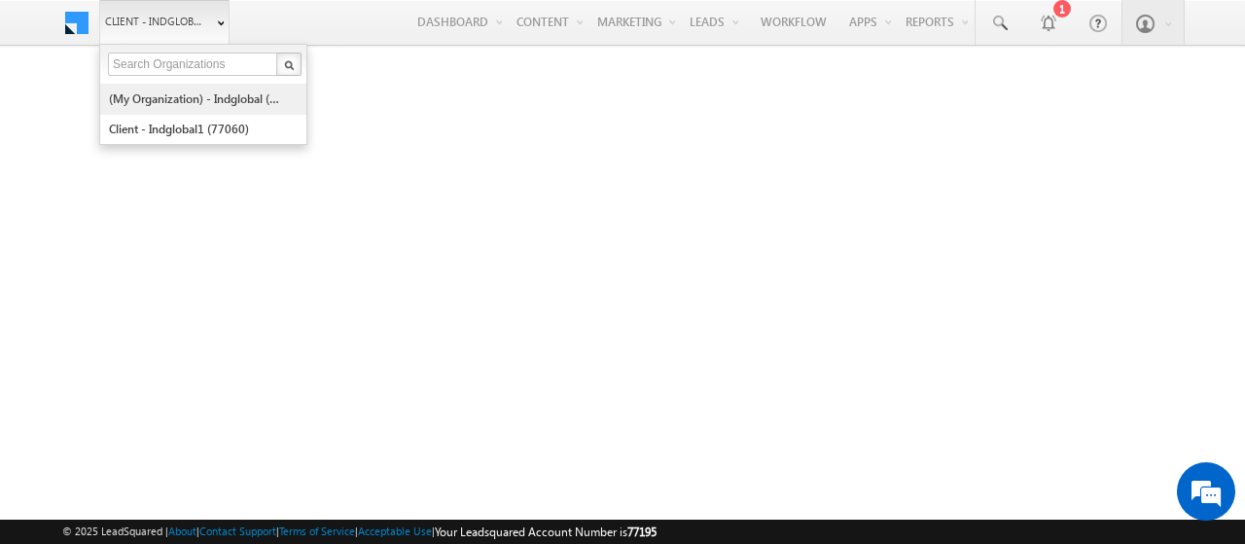 This screenshot has width=1245, height=544. What do you see at coordinates (642, 531) in the screenshot?
I see `span: 77195` at bounding box center [642, 531].